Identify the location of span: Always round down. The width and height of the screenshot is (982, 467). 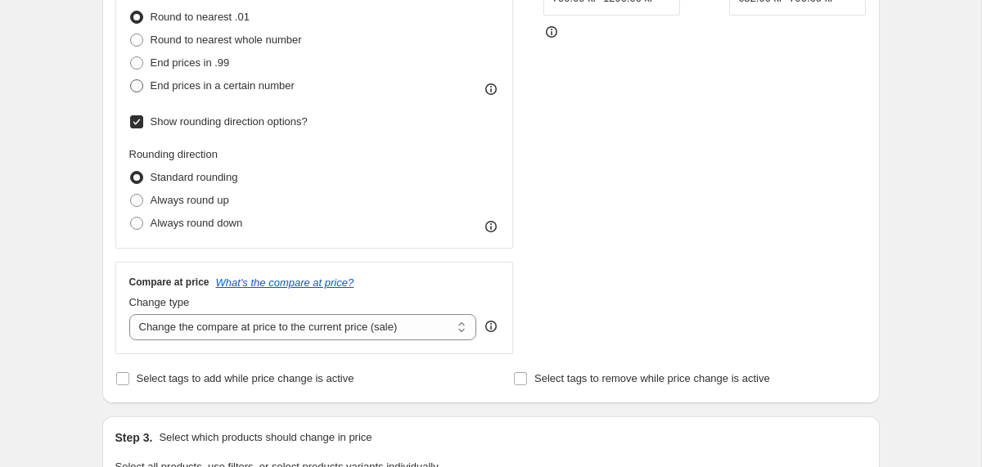
(196, 223).